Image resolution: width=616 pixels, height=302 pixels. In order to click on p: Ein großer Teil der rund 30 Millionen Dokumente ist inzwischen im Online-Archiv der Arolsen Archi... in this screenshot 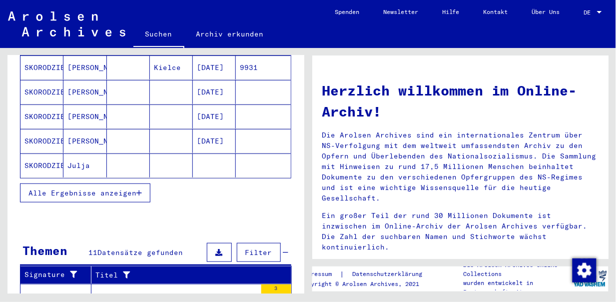, I will do `click(460, 231)`.